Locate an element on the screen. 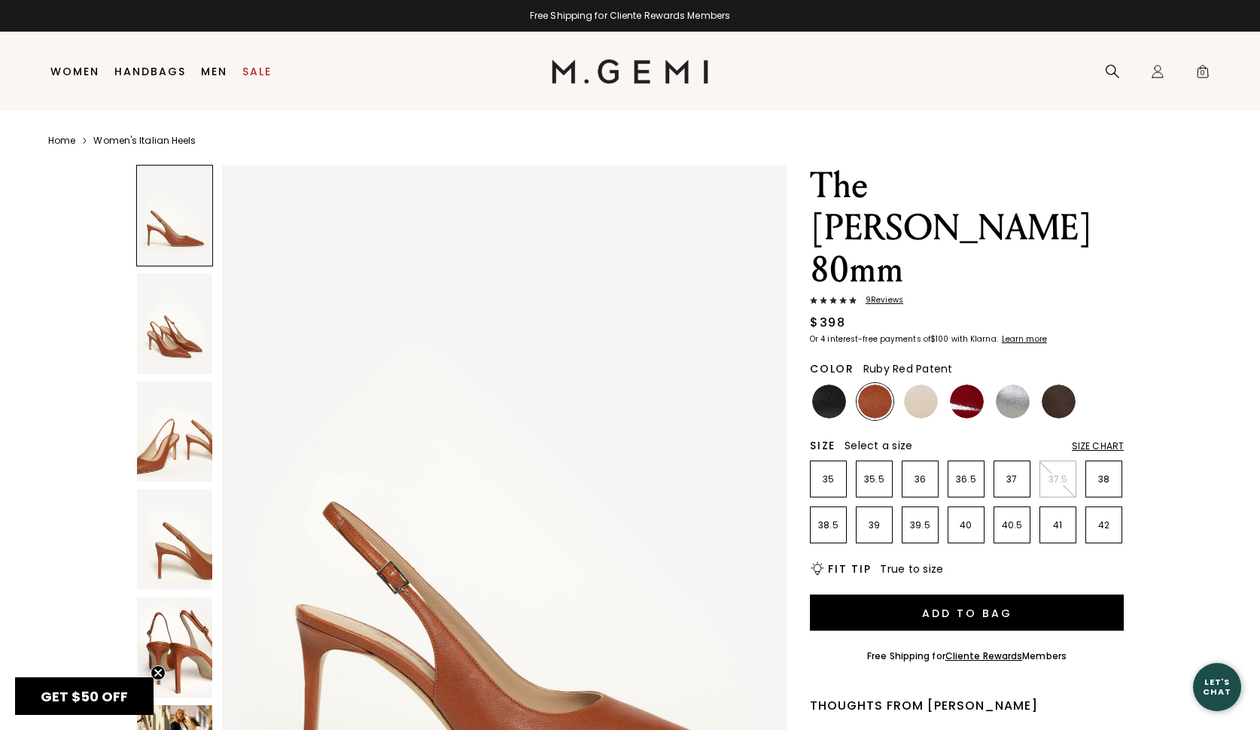  img: Saddle is located at coordinates (874, 401).